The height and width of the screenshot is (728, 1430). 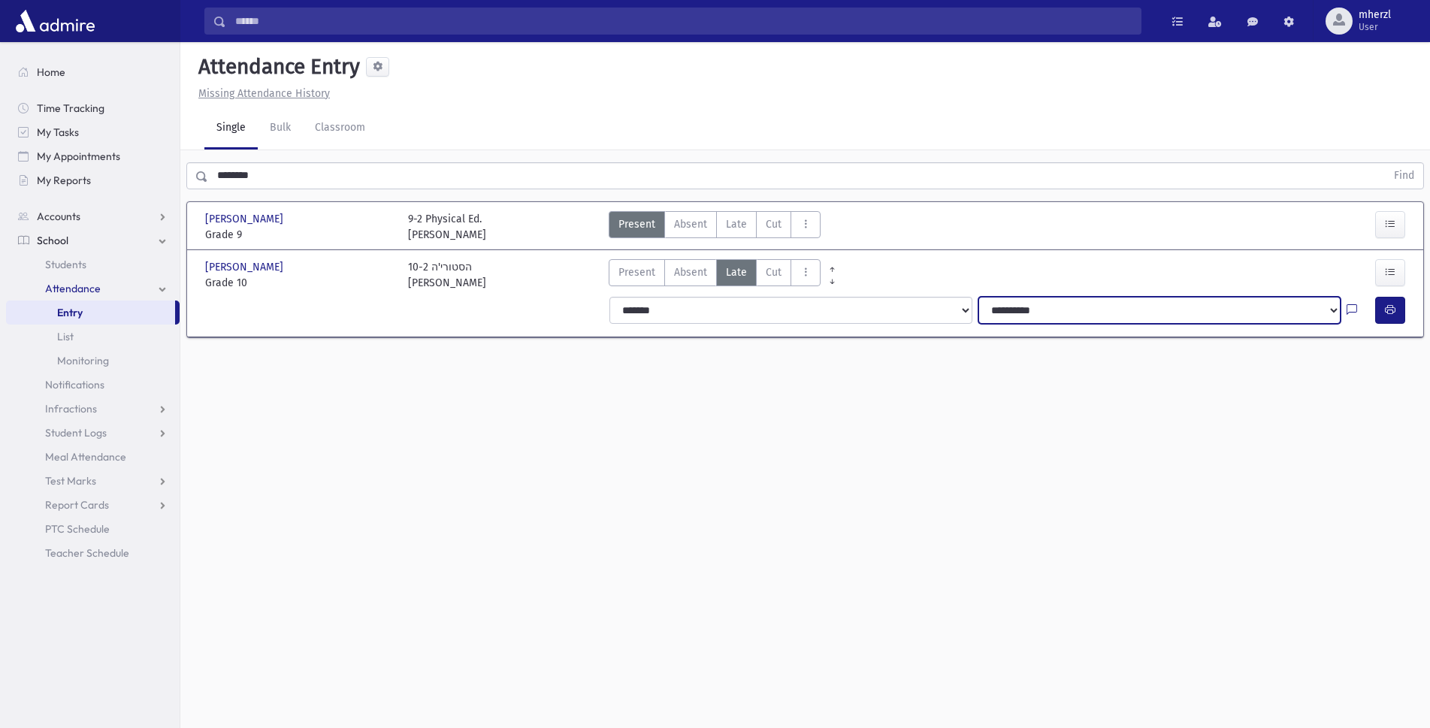 I want to click on span: Attendance, so click(x=73, y=289).